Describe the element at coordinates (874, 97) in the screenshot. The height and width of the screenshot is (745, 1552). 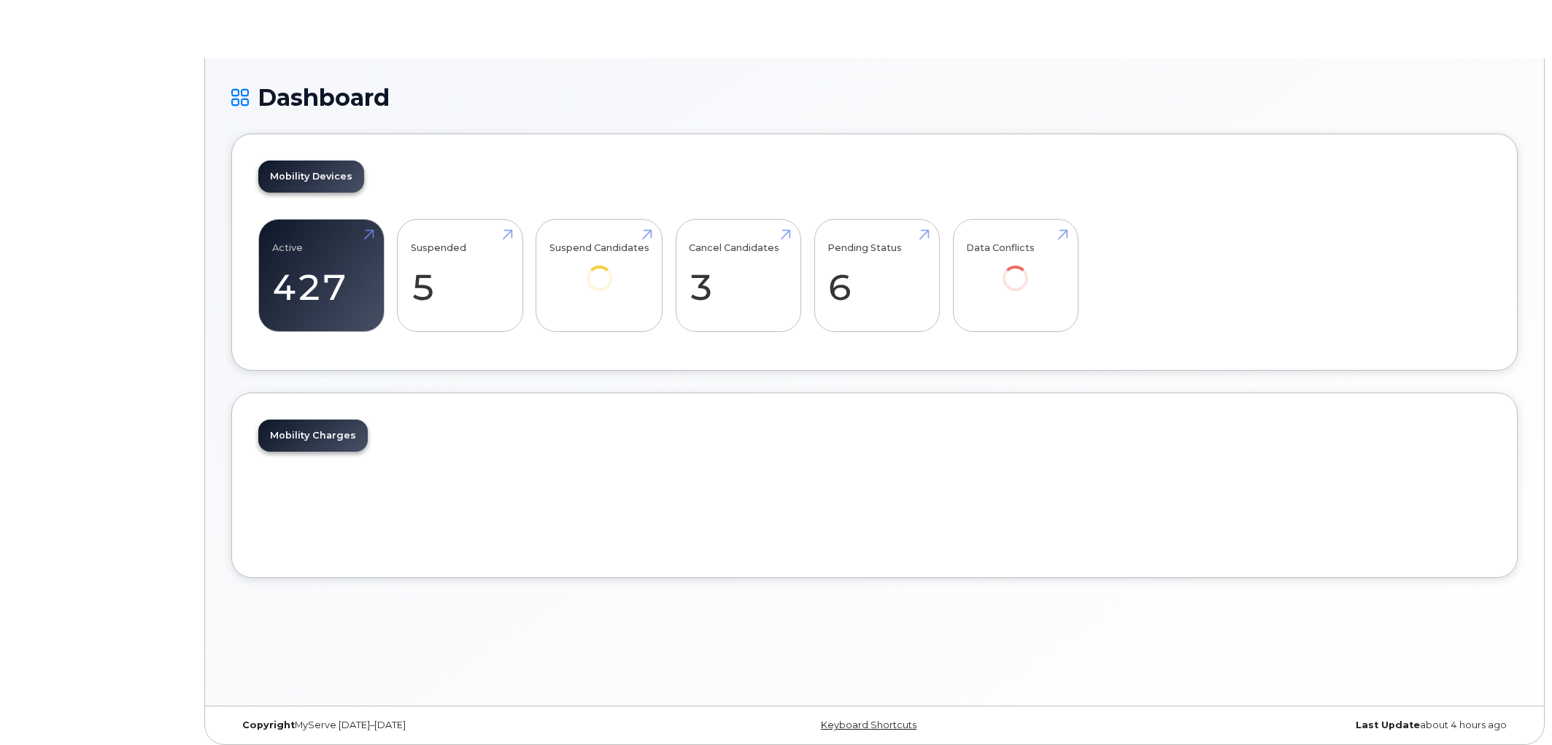
I see `h1: Dashboard` at that location.